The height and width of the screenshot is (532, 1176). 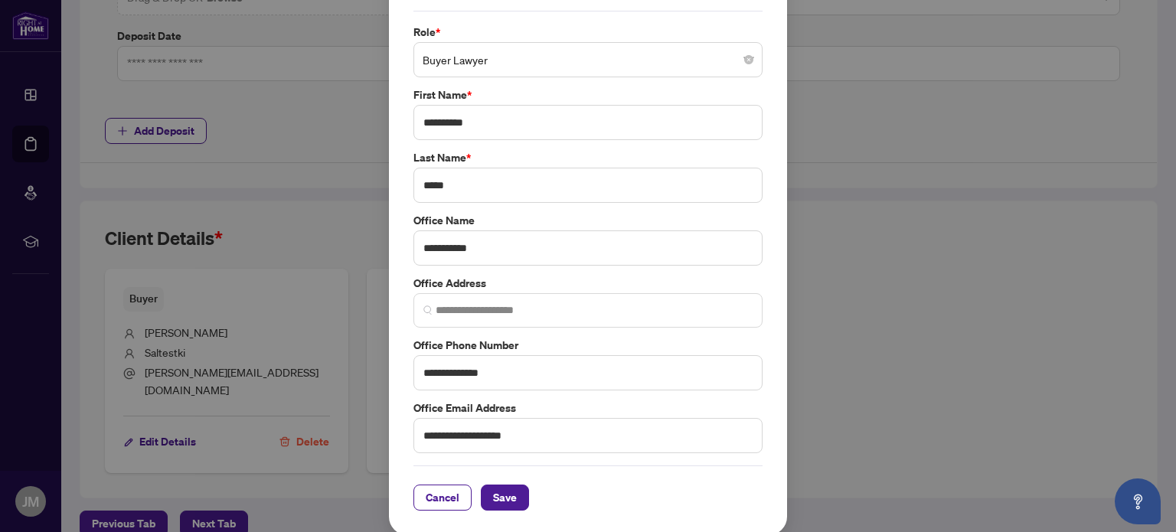 I want to click on label: First Name, so click(x=588, y=95).